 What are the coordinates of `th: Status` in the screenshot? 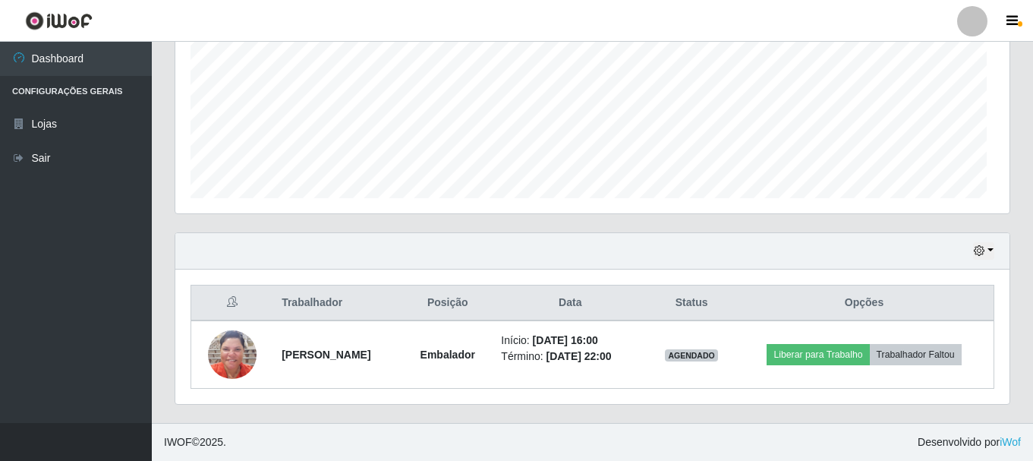 It's located at (691, 303).